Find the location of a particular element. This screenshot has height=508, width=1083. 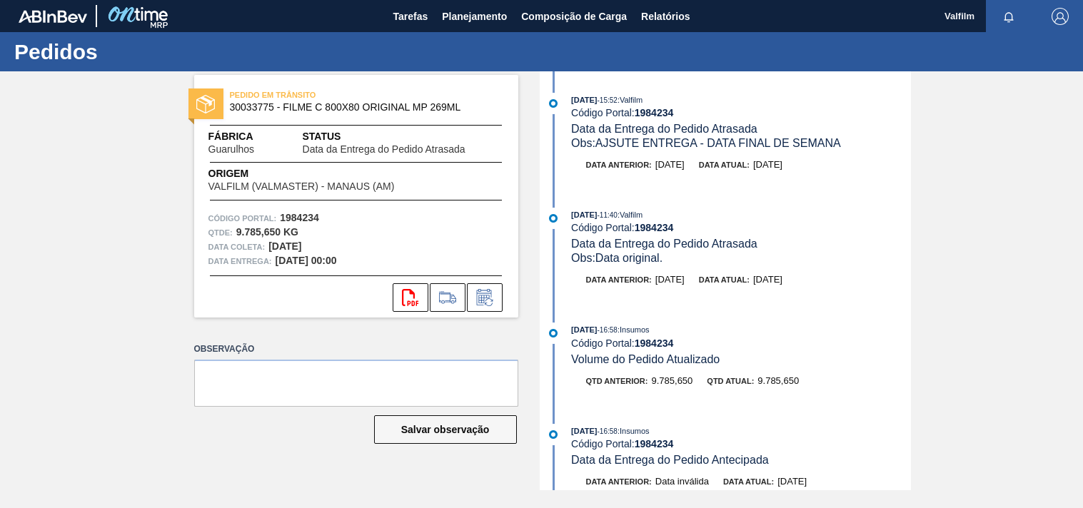

span: Código Portal: is located at coordinates (243, 218).